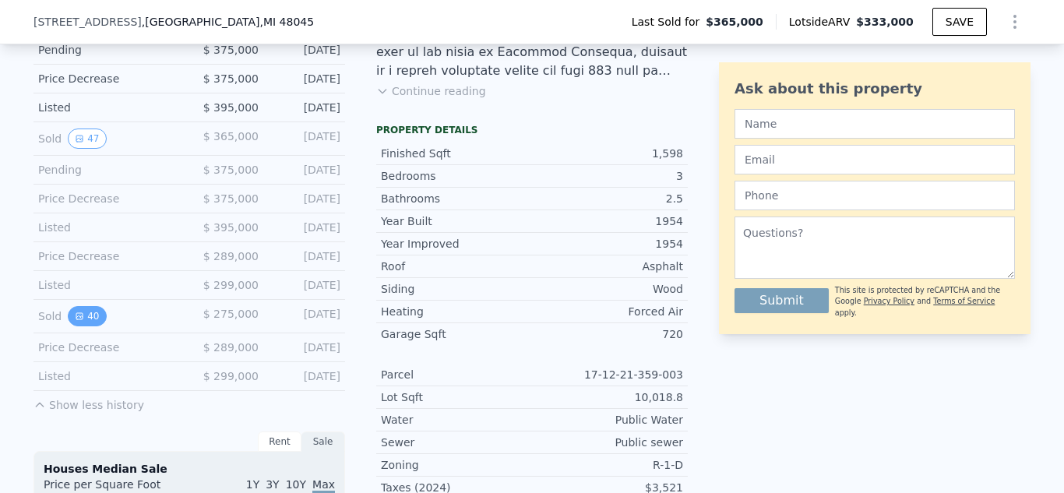 Image resolution: width=1064 pixels, height=493 pixels. Describe the element at coordinates (457, 334) in the screenshot. I see `div: Garage Sqft` at that location.